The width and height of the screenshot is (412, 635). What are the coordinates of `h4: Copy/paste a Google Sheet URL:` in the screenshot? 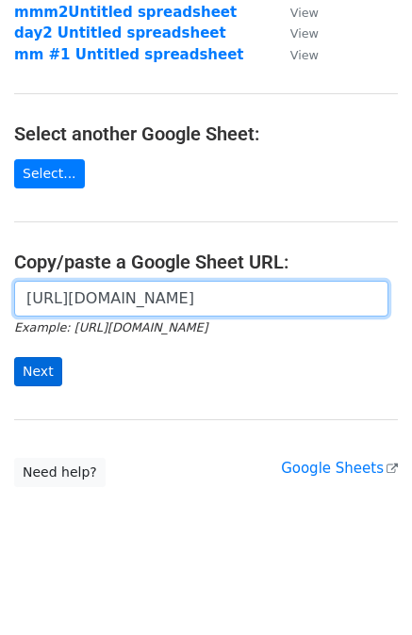 It's located at (205, 262).